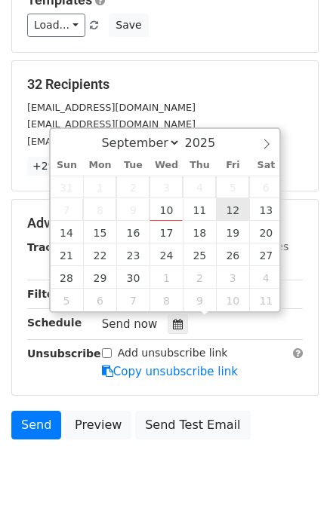  Describe the element at coordinates (100, 278) in the screenshot. I see `span: September 29, 2025` at that location.